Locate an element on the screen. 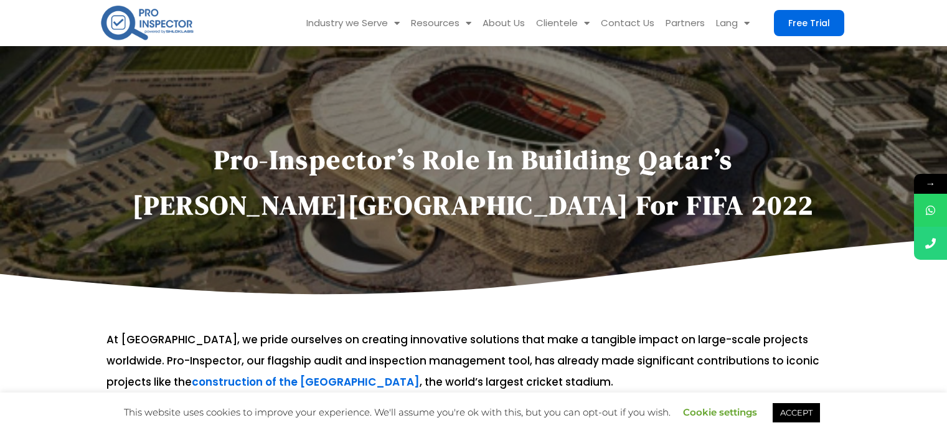  a: Free Trial is located at coordinates (809, 23).